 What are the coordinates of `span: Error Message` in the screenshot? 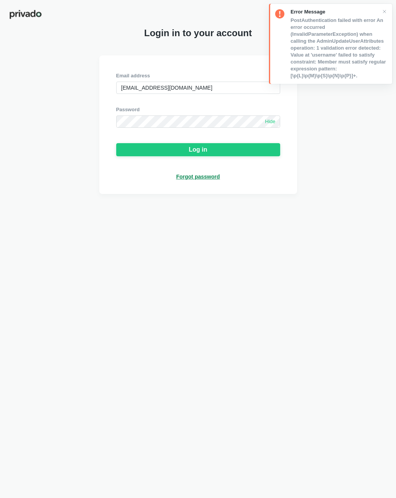 It's located at (339, 12).